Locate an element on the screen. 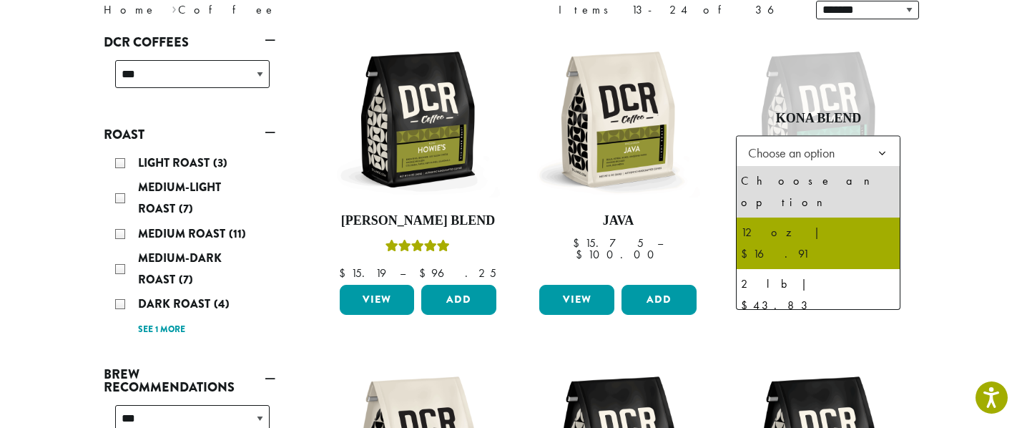  div: 12 oz | $16.91 is located at coordinates (818, 243).